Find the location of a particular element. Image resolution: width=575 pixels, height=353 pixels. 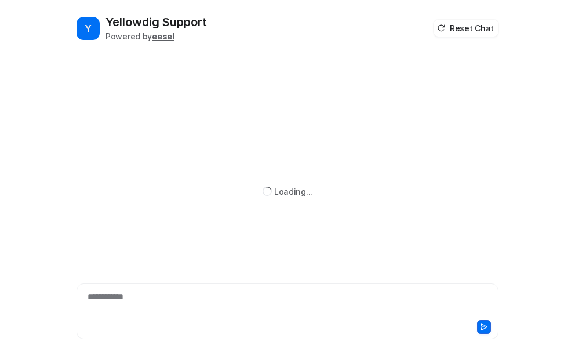

button: Reset Chat is located at coordinates (466, 28).